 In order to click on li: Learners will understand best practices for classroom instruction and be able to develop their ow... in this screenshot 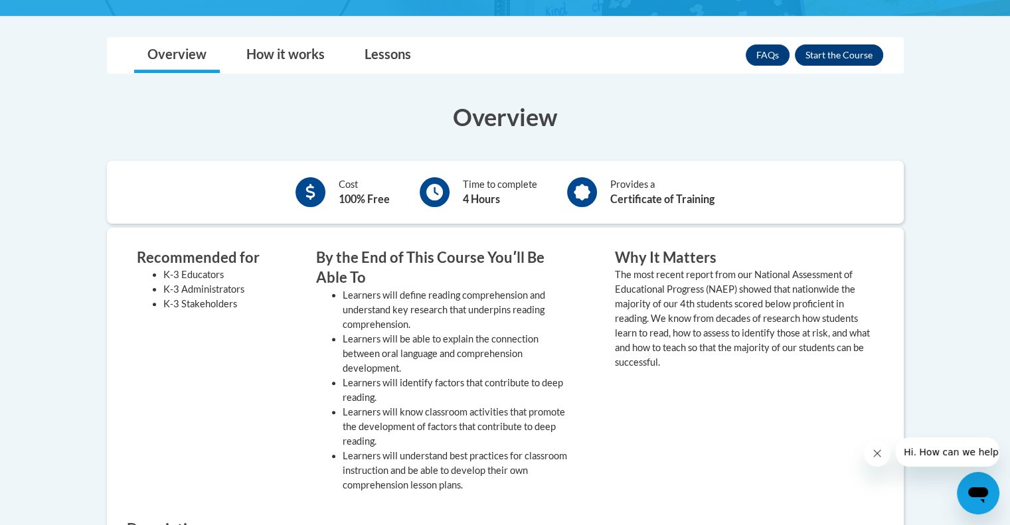, I will do `click(459, 471)`.